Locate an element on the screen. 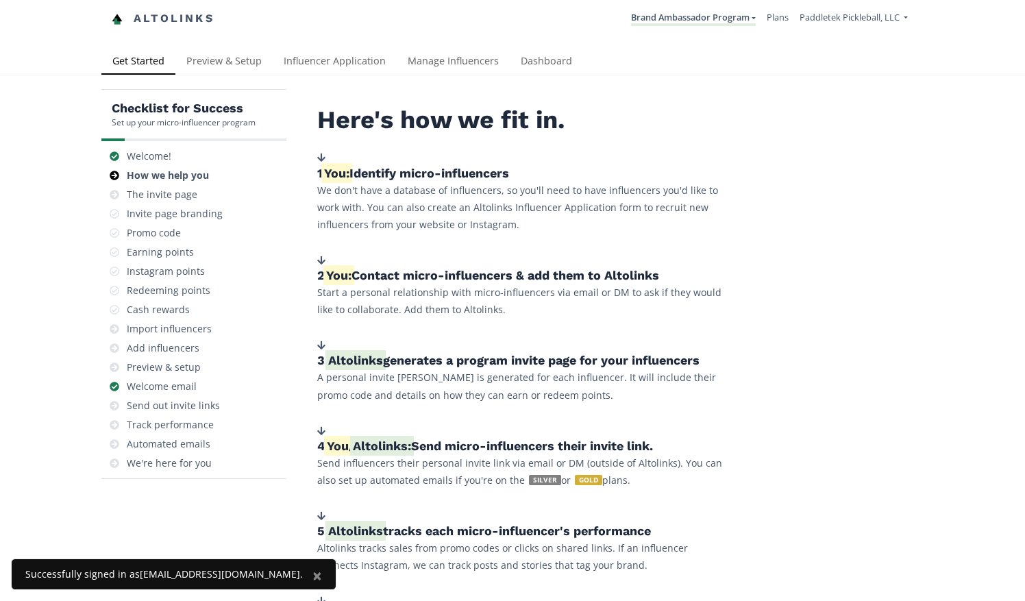 Image resolution: width=1025 pixels, height=601 pixels. span: Paddletek Pickleball, LLC is located at coordinates (850, 17).